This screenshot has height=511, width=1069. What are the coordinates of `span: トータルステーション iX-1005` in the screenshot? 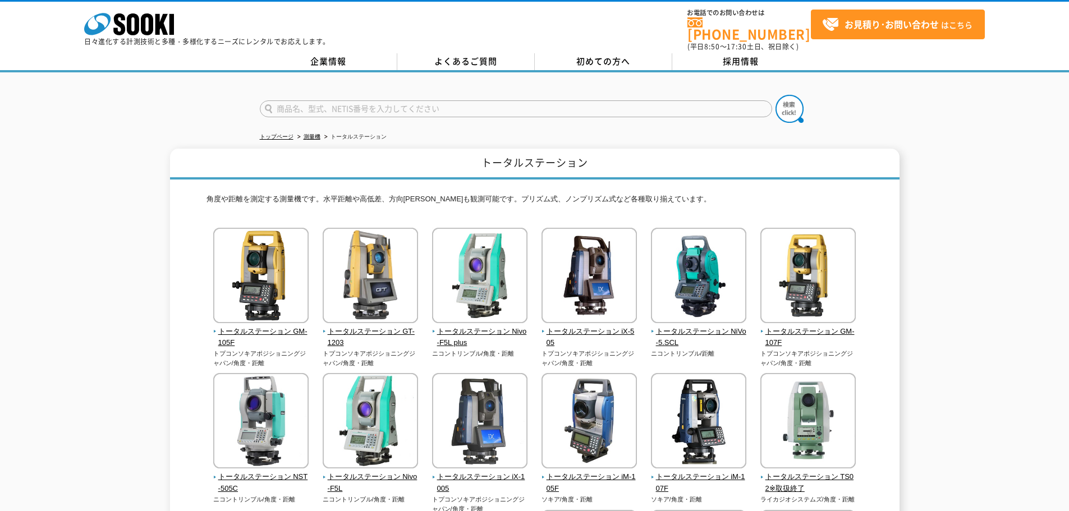 It's located at (480, 483).